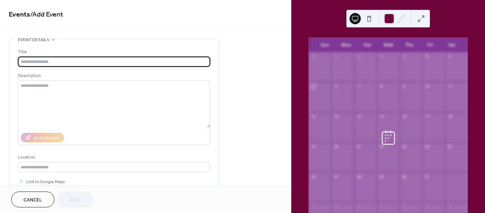 The image size is (485, 213). What do you see at coordinates (405, 116) in the screenshot?
I see `div: 16` at bounding box center [405, 116].